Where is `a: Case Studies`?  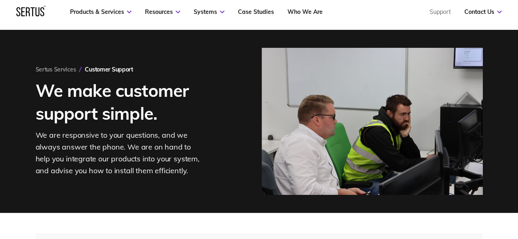
a: Case Studies is located at coordinates (256, 12).